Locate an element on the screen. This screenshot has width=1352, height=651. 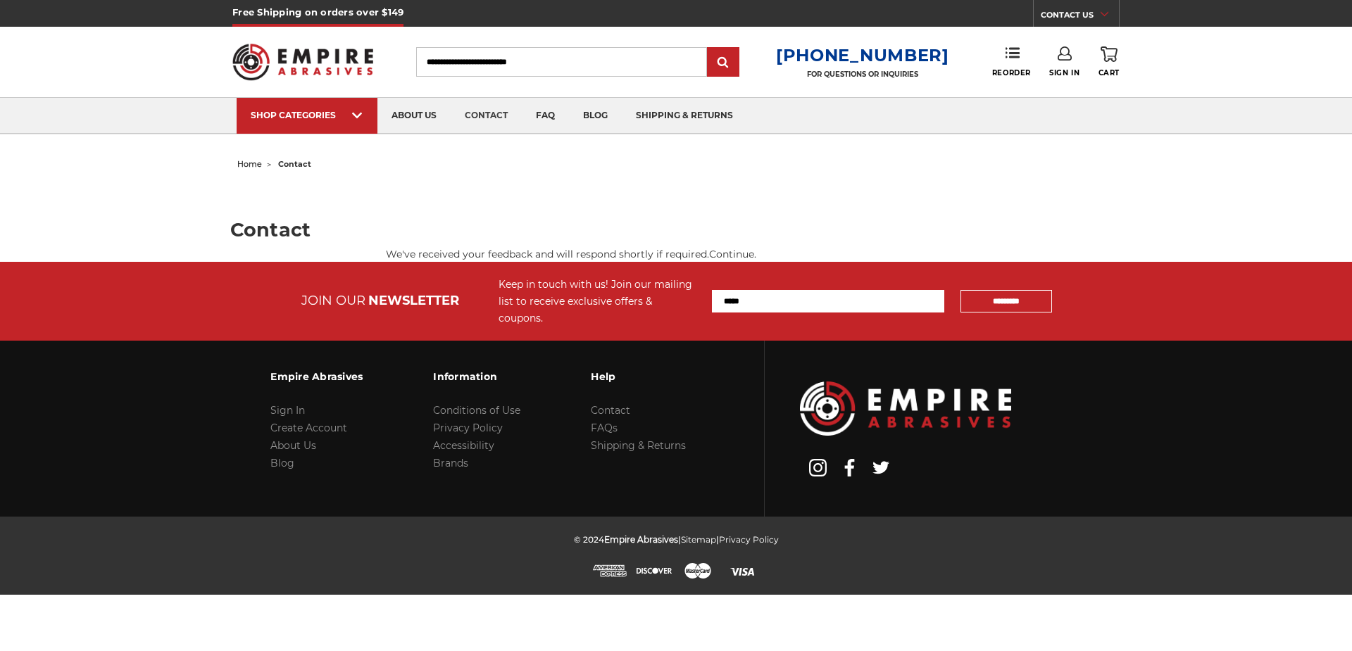
img: Empire Abrasives Logo Image is located at coordinates (906, 408).